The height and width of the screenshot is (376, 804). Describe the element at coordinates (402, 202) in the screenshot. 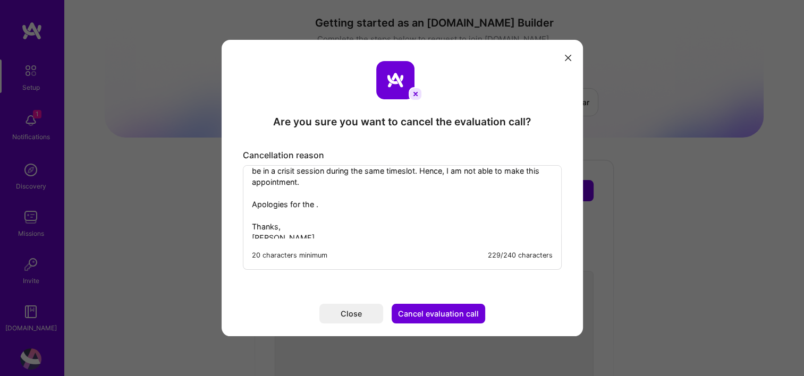

I see `textarea: Good Day, Please note that I have an escalation I am dealing with for a customer and I need to be...` at that location.